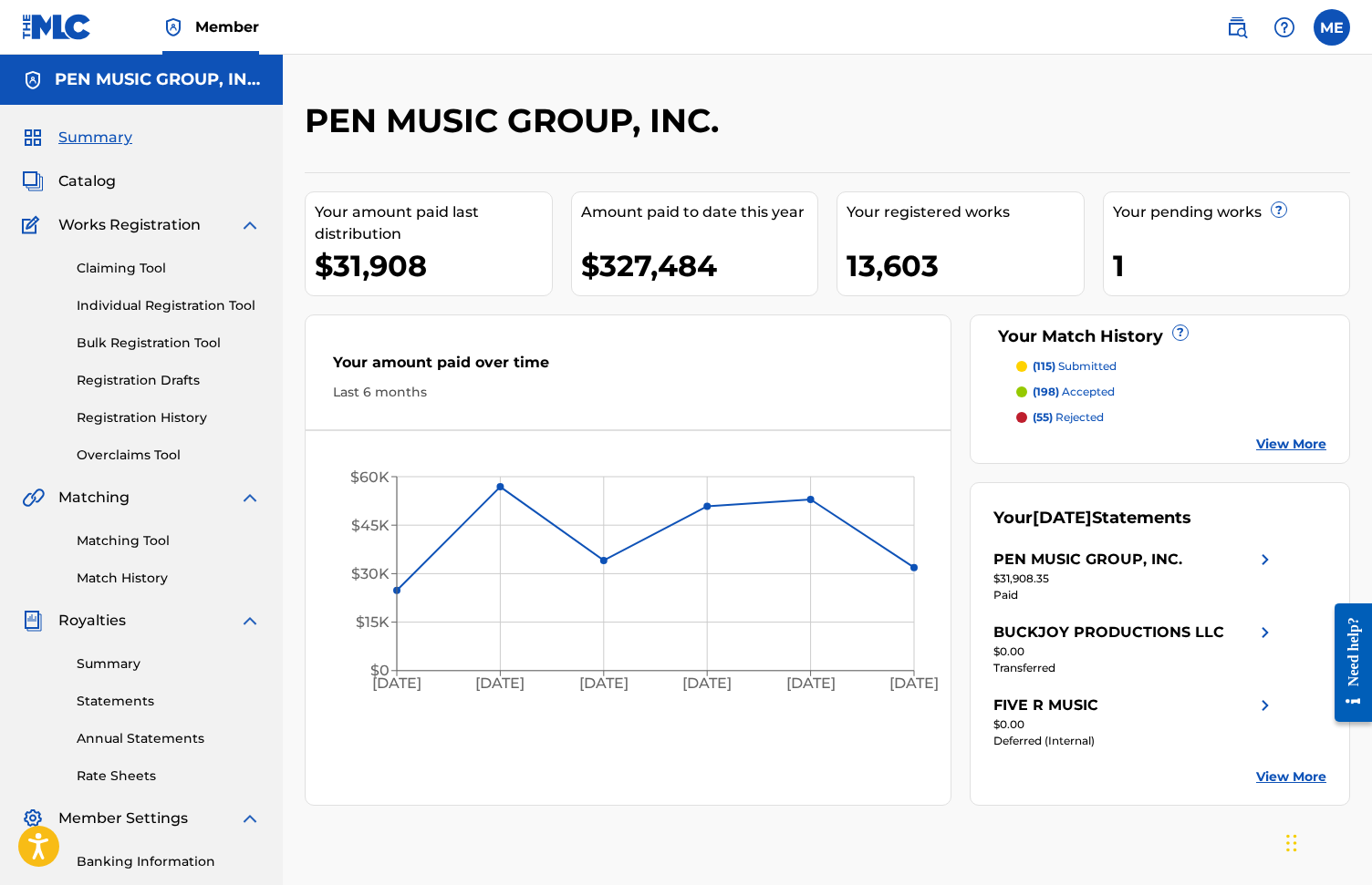 The width and height of the screenshot is (1372, 885). Describe the element at coordinates (1045, 391) in the screenshot. I see `span: (198)` at that location.